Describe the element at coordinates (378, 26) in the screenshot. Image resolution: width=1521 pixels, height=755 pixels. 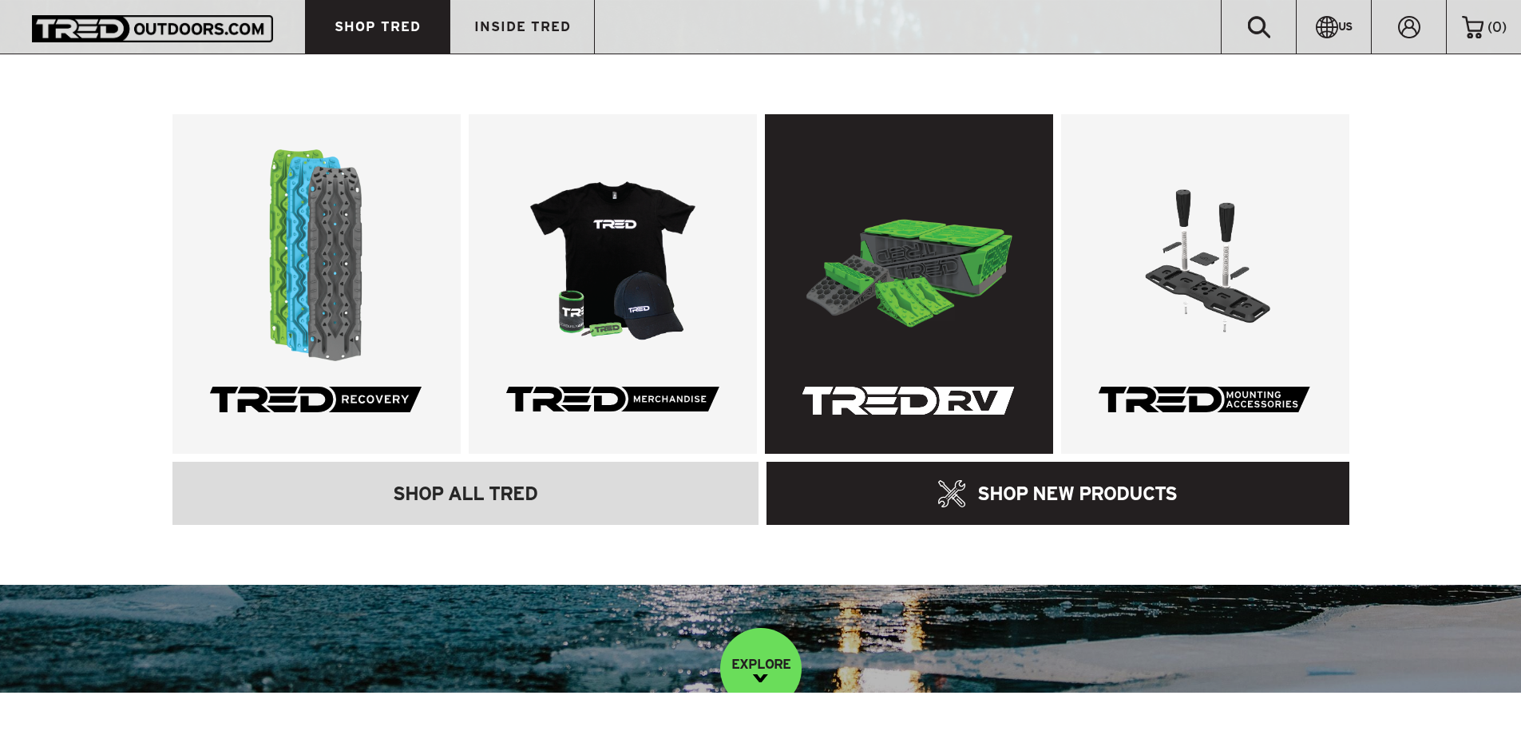
I see `span: SHOP TRED` at that location.